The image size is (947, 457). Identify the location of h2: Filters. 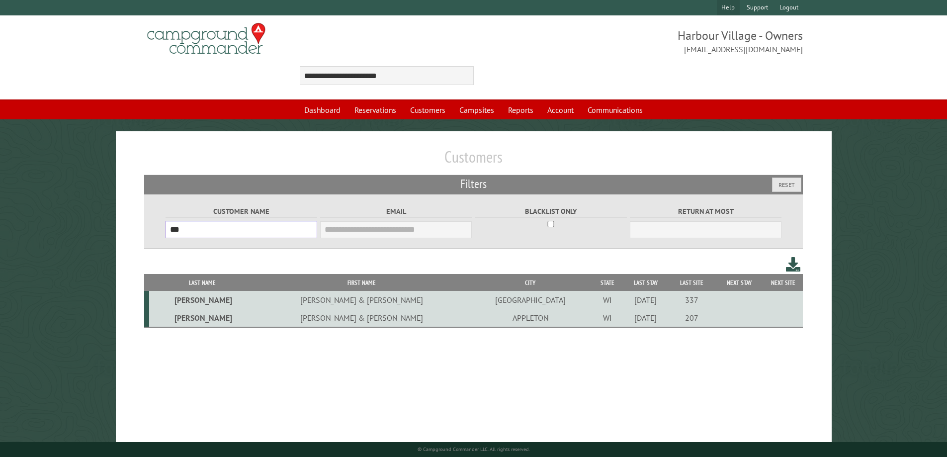
(474, 184).